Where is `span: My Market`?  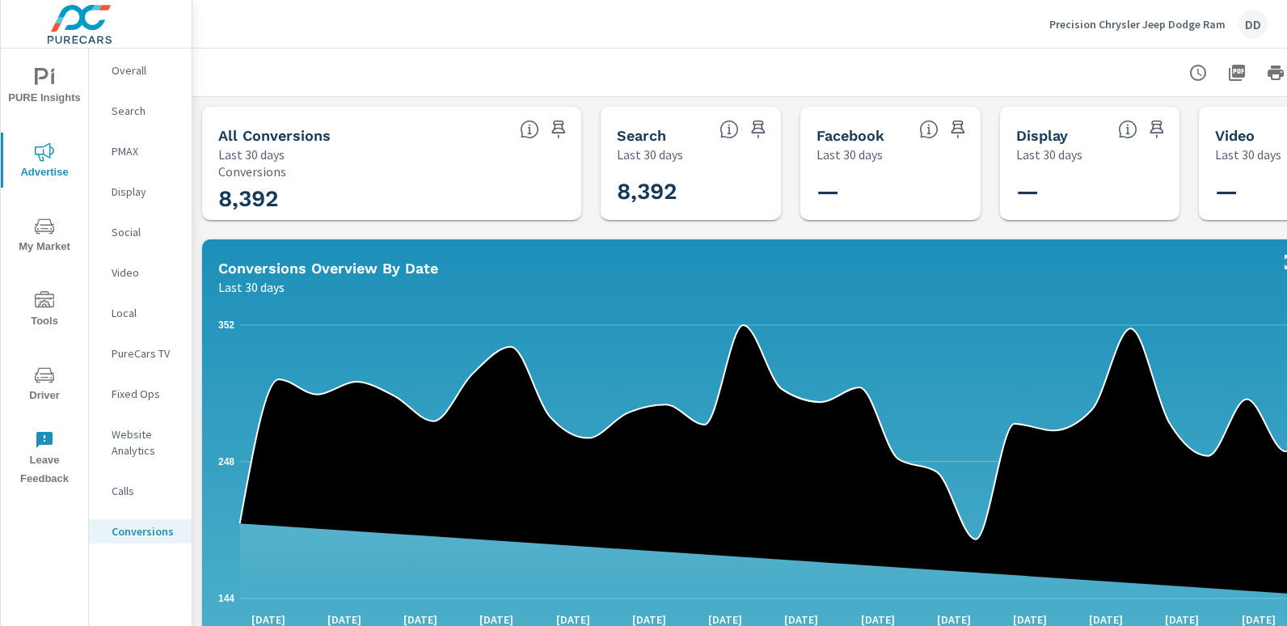 span: My Market is located at coordinates (44, 236).